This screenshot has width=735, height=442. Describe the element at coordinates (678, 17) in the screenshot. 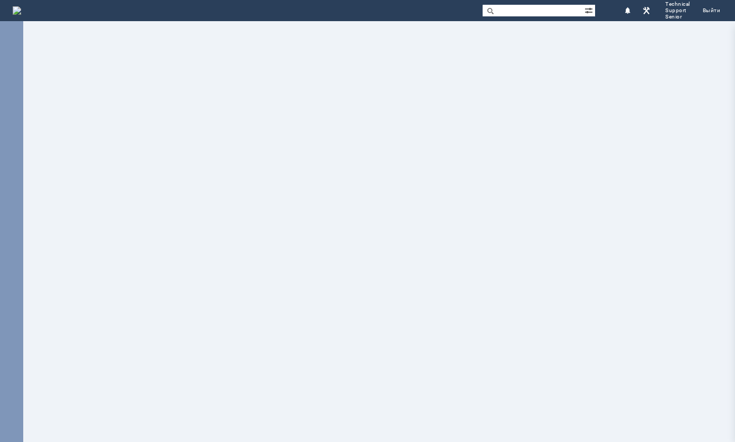

I see `span: Senior` at that location.